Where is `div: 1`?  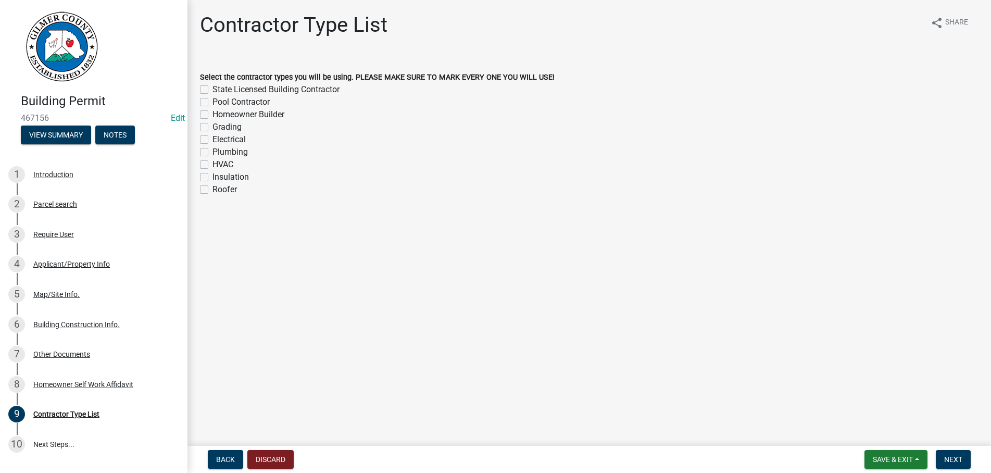
div: 1 is located at coordinates (17, 175).